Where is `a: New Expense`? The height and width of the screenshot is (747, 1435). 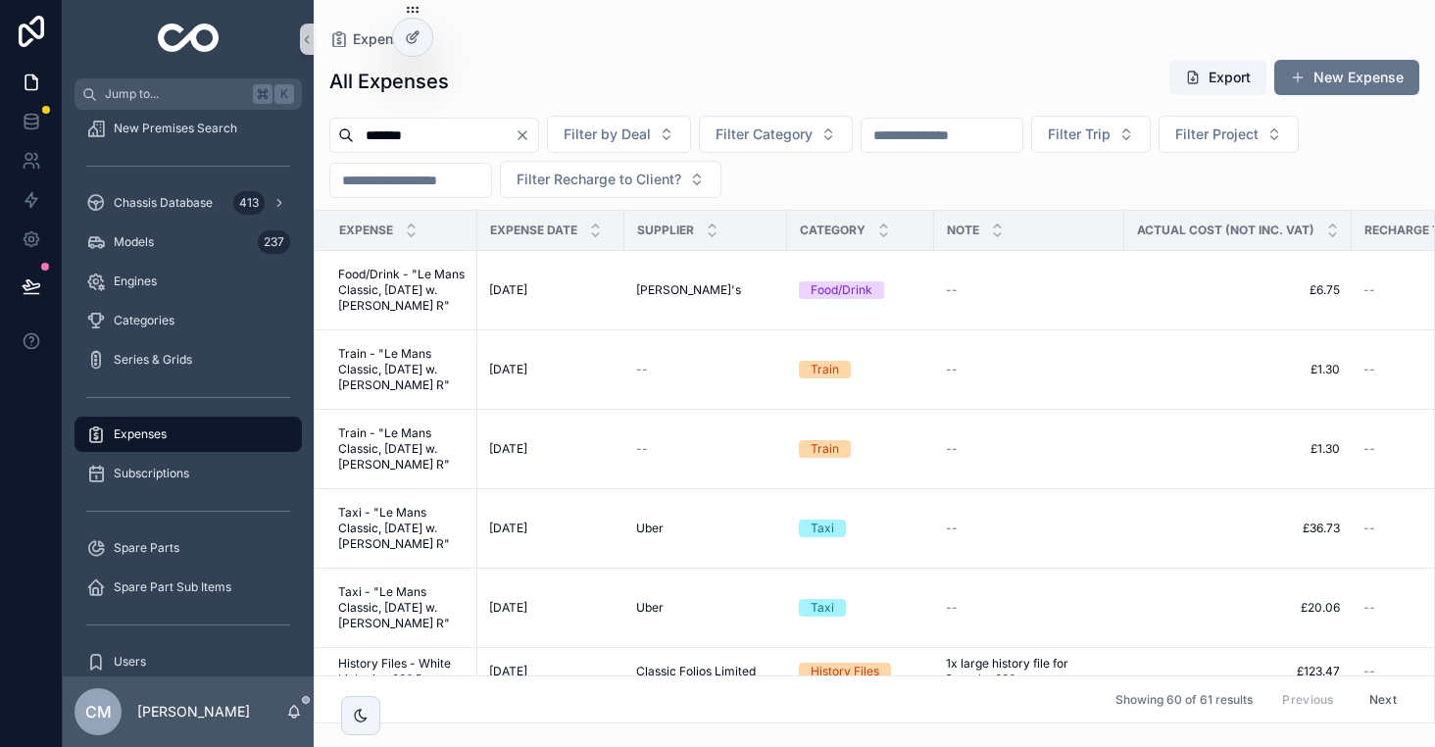
a: New Expense is located at coordinates (1347, 77).